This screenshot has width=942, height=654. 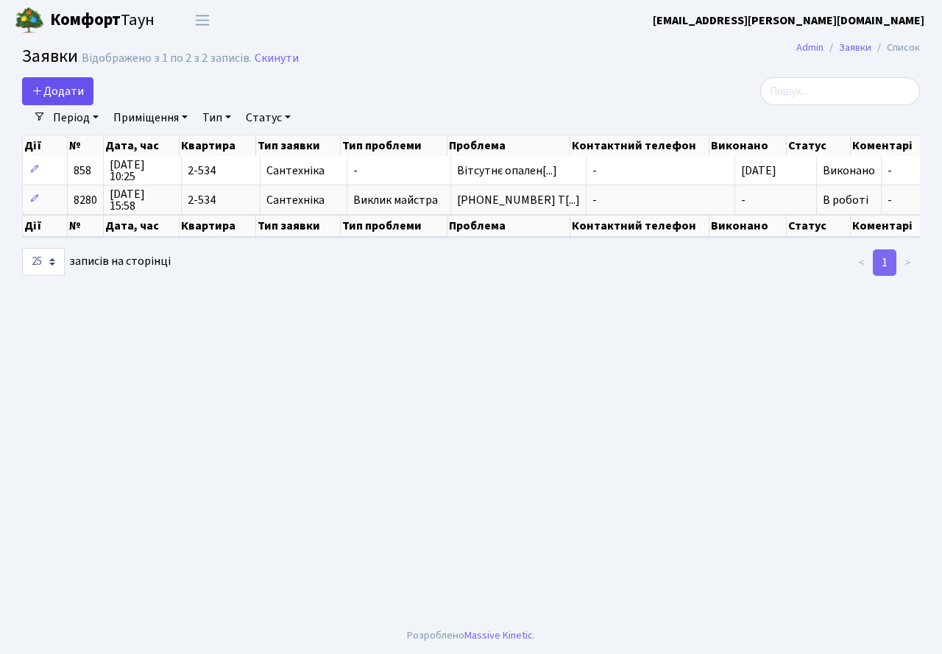 I want to click on a: Статус, so click(x=268, y=118).